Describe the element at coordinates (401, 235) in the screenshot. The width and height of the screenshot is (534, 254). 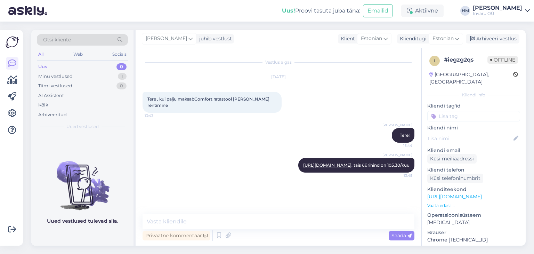
I see `span: Saada` at that location.